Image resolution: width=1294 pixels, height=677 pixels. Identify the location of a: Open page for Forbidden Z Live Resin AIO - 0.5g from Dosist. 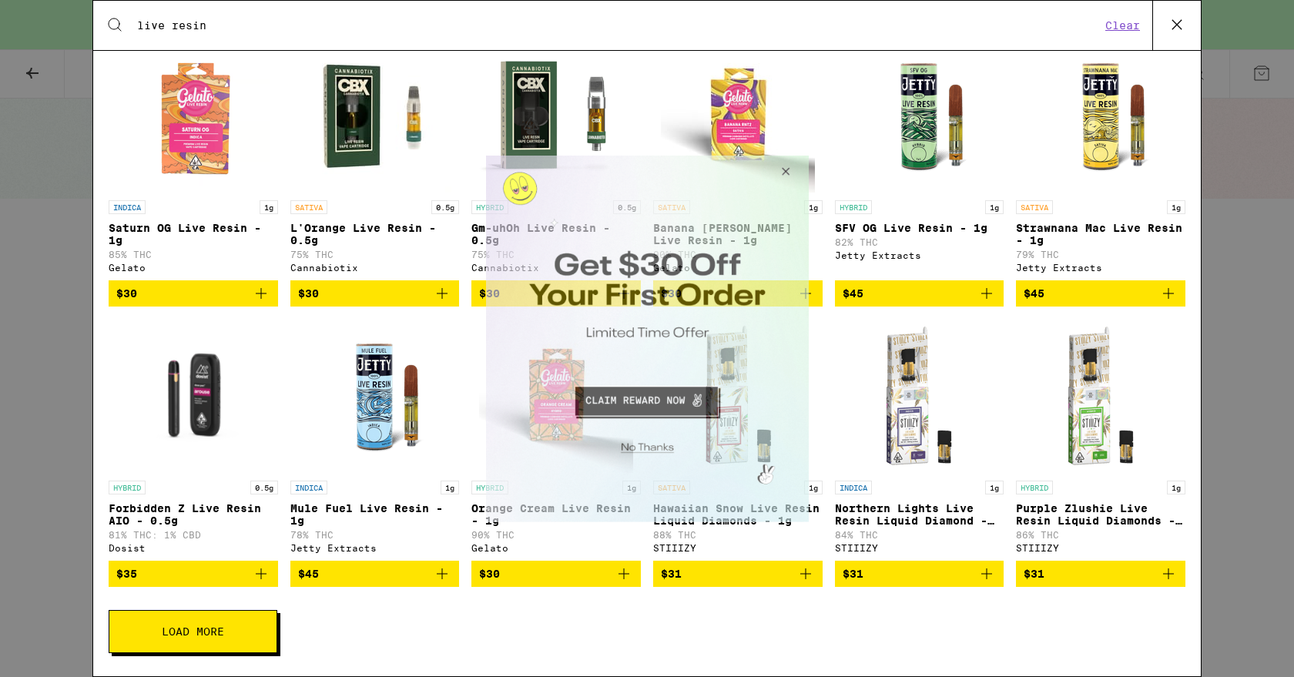
(193, 440).